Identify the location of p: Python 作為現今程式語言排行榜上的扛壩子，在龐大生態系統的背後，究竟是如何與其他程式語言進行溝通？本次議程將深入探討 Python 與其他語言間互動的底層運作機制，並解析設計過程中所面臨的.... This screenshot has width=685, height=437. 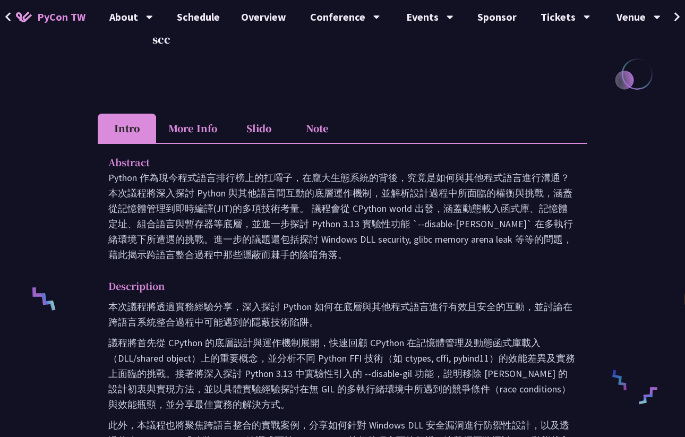
(343, 216).